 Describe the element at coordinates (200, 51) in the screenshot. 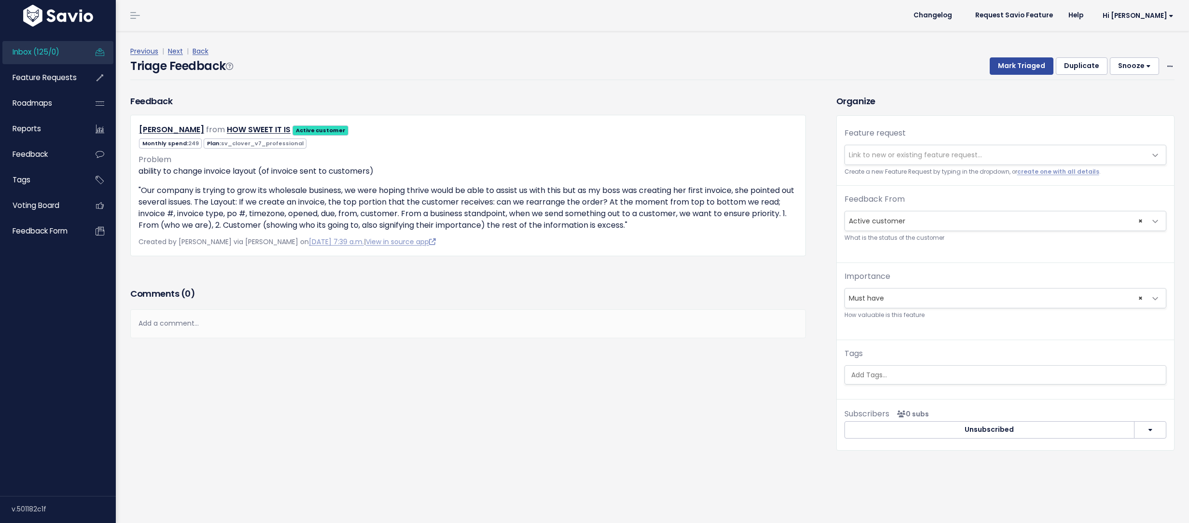

I see `a: Back` at that location.